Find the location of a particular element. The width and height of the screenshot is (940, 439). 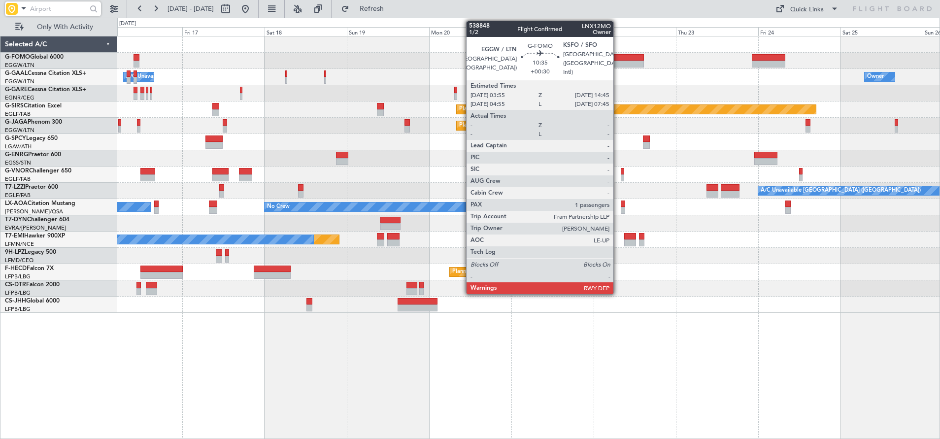

a: G-SPCYLegacy 650 is located at coordinates (31, 138).